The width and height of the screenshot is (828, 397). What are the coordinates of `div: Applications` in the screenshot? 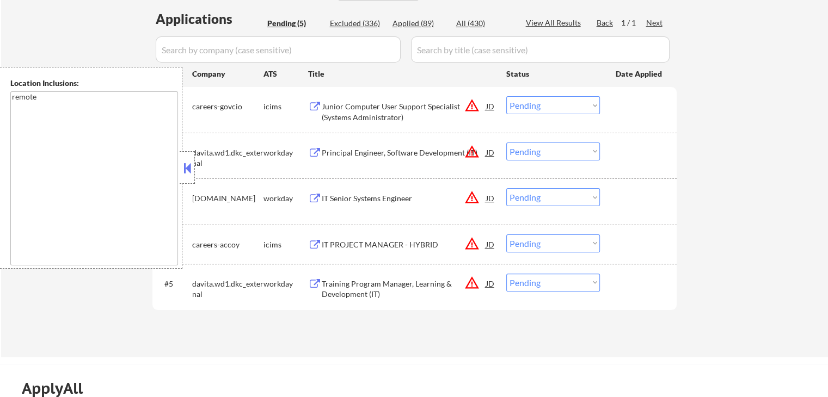 It's located at (210, 19).